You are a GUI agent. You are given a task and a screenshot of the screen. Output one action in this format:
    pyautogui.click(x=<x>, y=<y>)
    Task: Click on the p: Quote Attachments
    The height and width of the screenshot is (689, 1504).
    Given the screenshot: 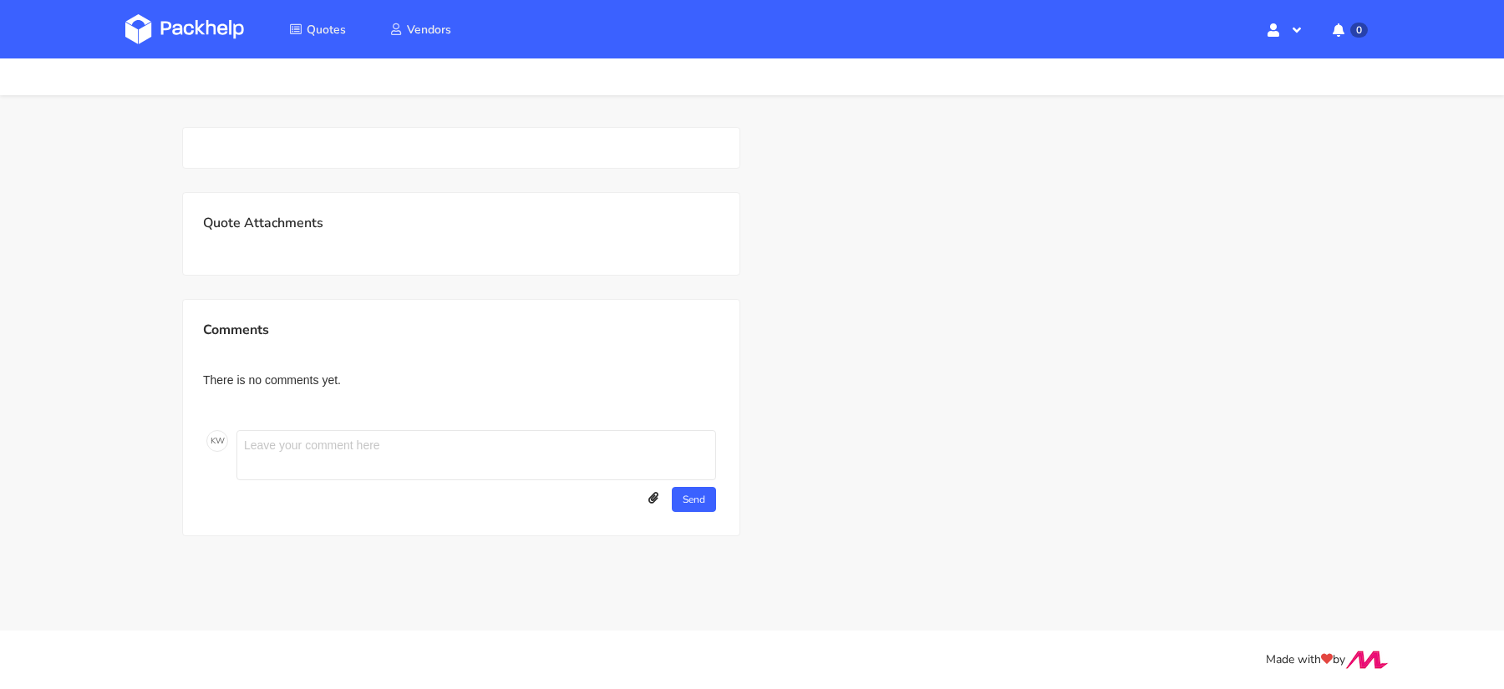 What is the action you would take?
    pyautogui.click(x=461, y=224)
    